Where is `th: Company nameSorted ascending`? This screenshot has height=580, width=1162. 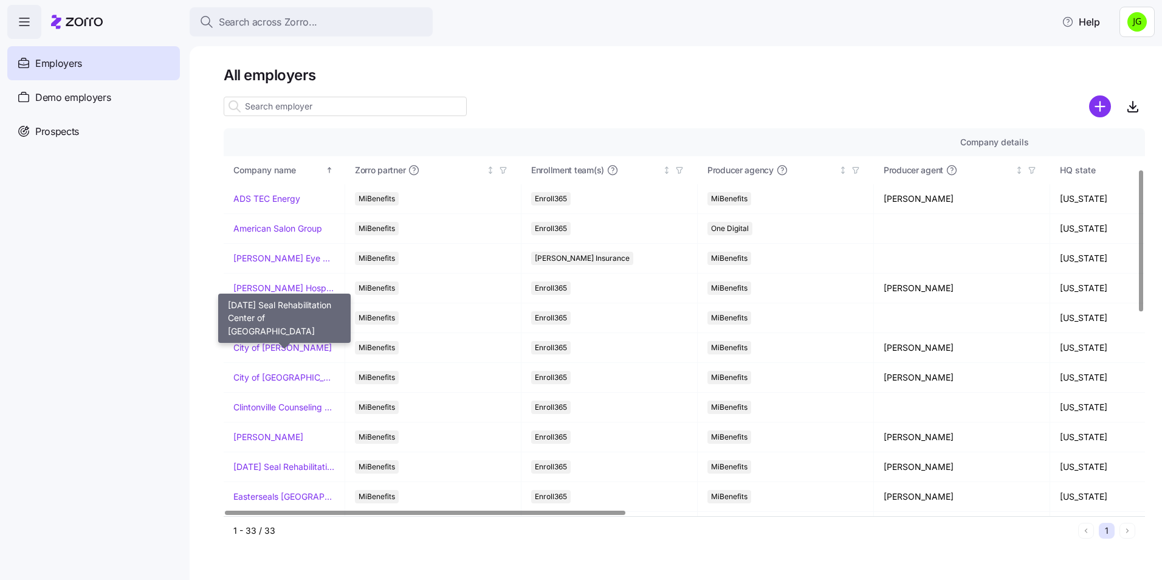
th: Company nameSorted ascending is located at coordinates (285, 170).